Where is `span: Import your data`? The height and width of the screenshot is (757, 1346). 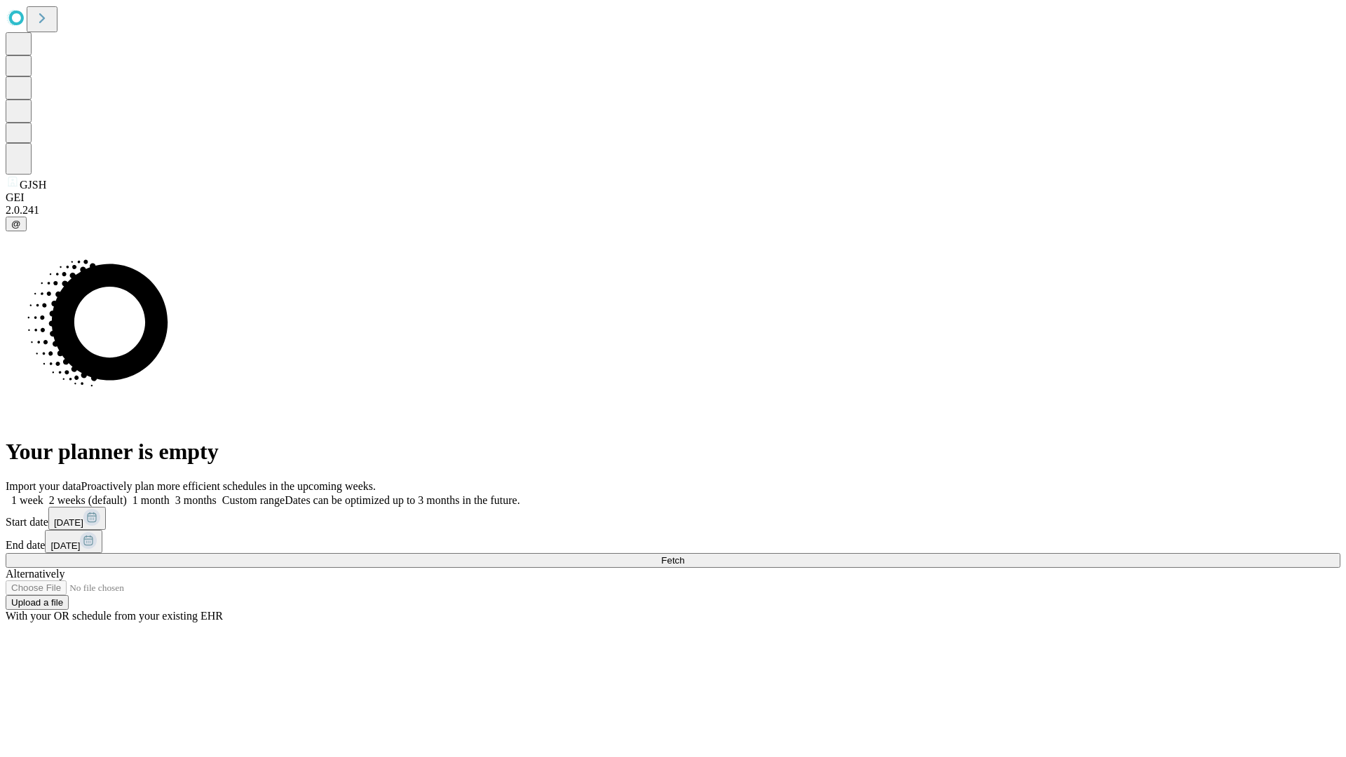
span: Import your data is located at coordinates (43, 486).